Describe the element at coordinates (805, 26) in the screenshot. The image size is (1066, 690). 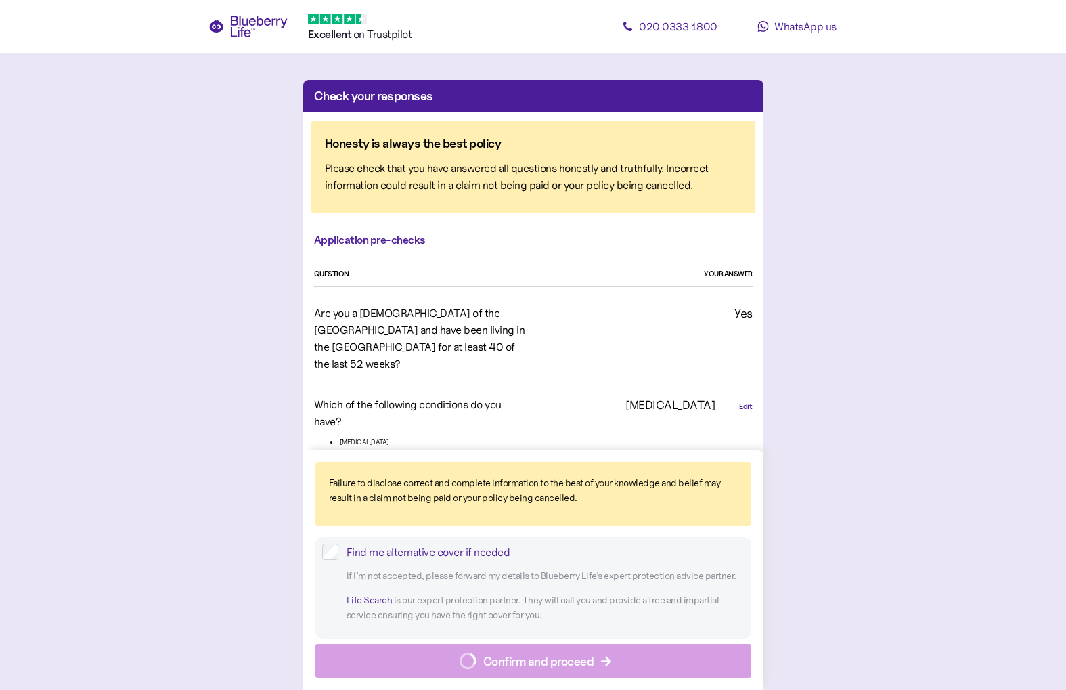
I see `span: WhatsApp us` at that location.